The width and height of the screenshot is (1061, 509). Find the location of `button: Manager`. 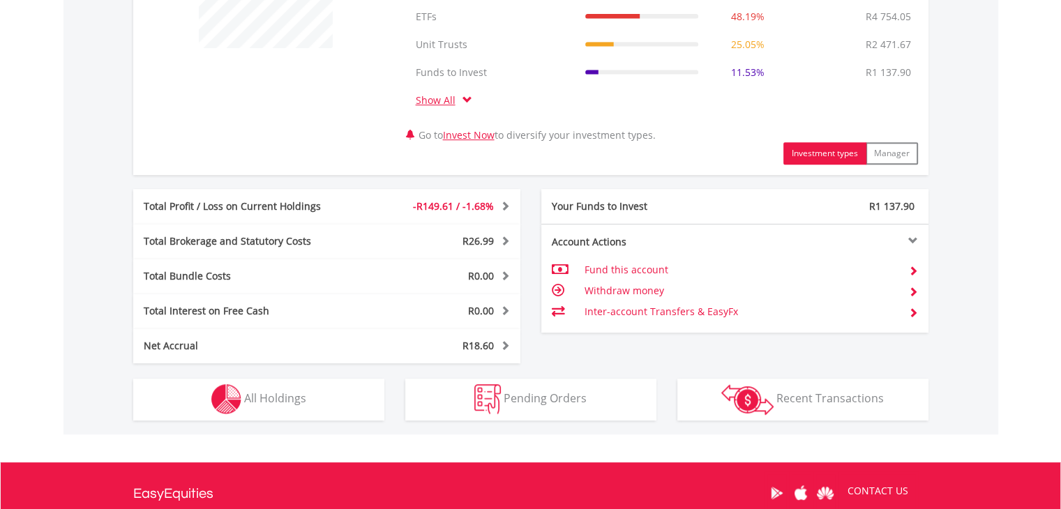

button: Manager is located at coordinates (892, 153).